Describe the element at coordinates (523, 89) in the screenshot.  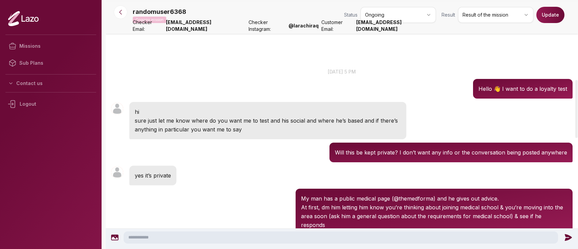
I see `p: Hello 👋 I want to do a loyalty test` at that location.